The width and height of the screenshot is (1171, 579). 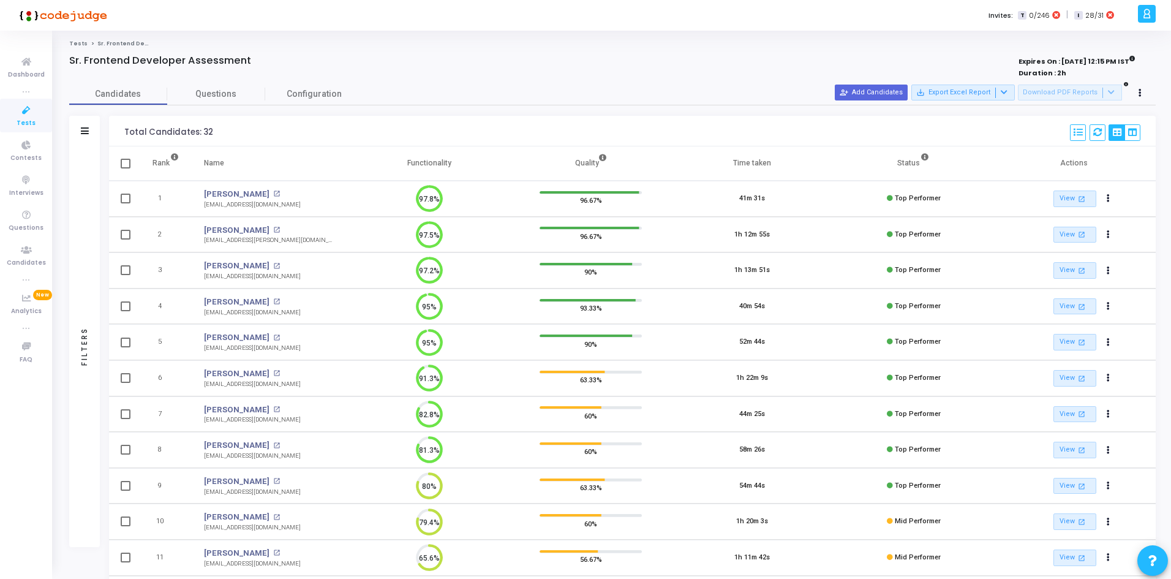 I want to click on div: 1h 20m 3s, so click(x=752, y=521).